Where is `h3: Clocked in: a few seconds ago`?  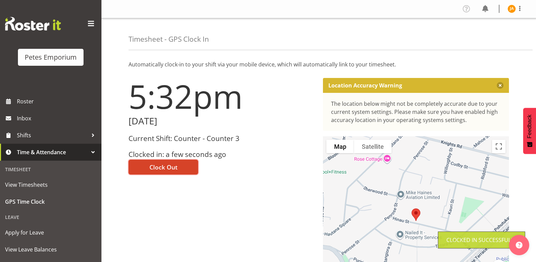 h3: Clocked in: a few seconds ago is located at coordinates (222, 154).